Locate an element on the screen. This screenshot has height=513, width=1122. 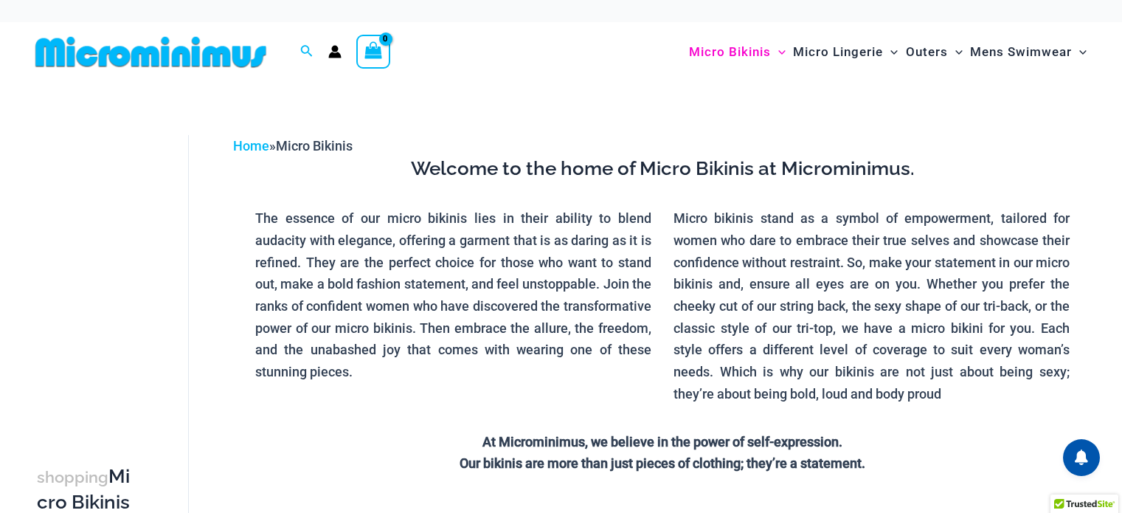
span: Outers is located at coordinates (927, 52).